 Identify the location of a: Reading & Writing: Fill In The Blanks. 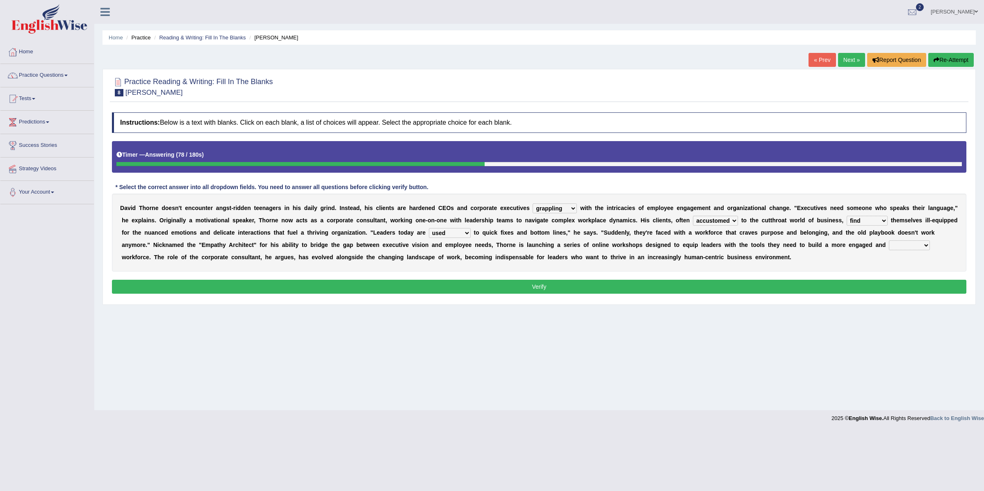
(202, 37).